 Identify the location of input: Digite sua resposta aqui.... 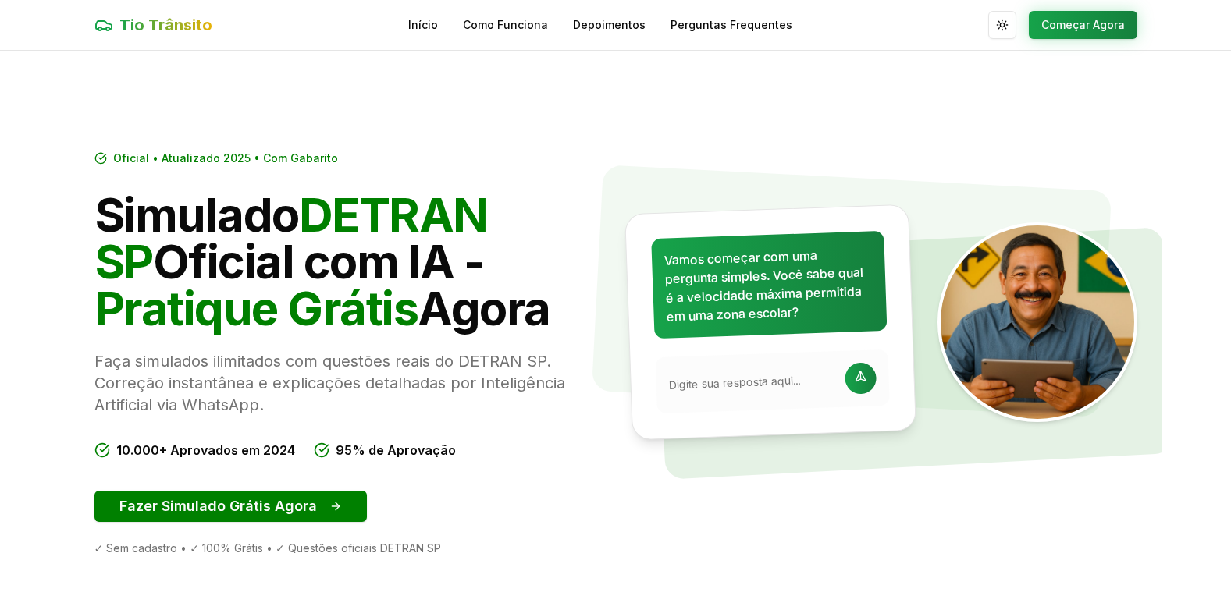
(751, 382).